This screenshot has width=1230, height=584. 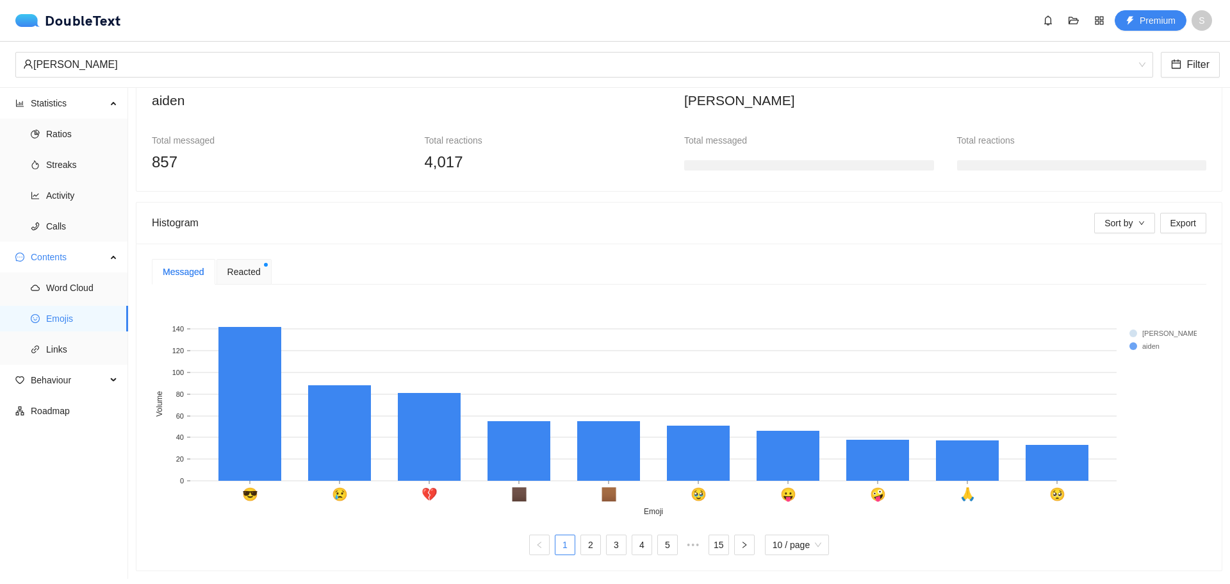 What do you see at coordinates (35, 318) in the screenshot?
I see `span: smile` at bounding box center [35, 318].